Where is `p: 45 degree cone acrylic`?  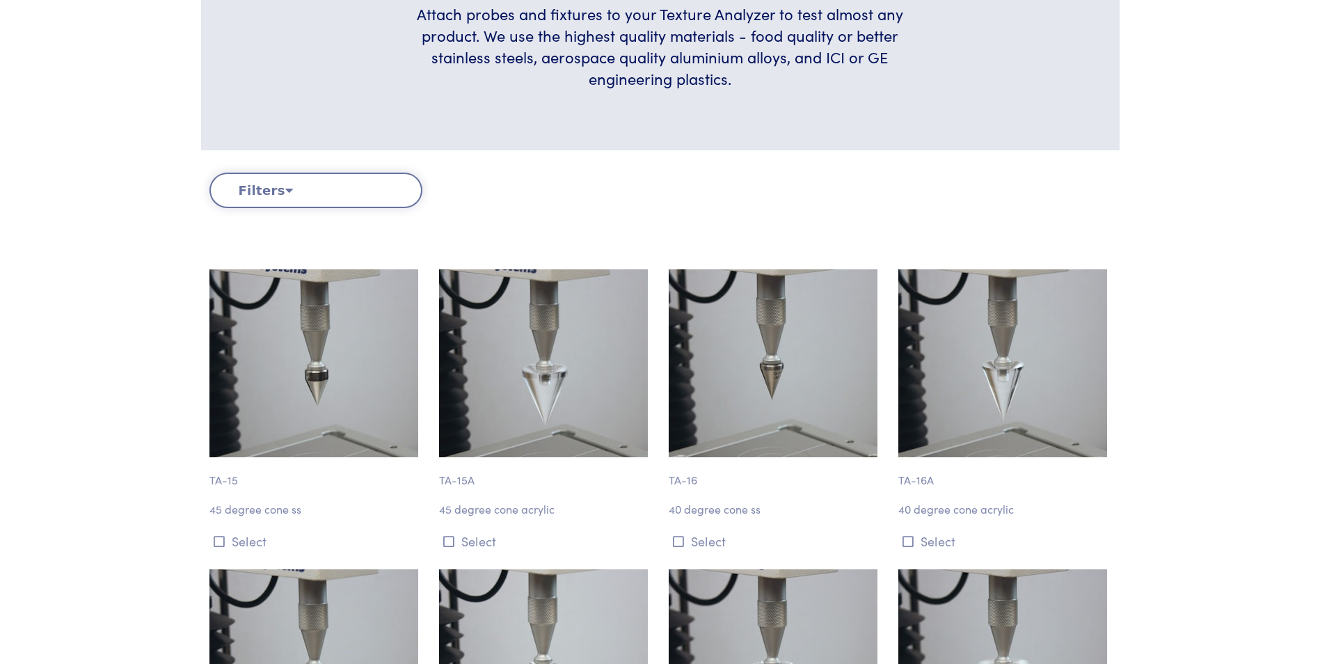
p: 45 degree cone acrylic is located at coordinates (546, 509).